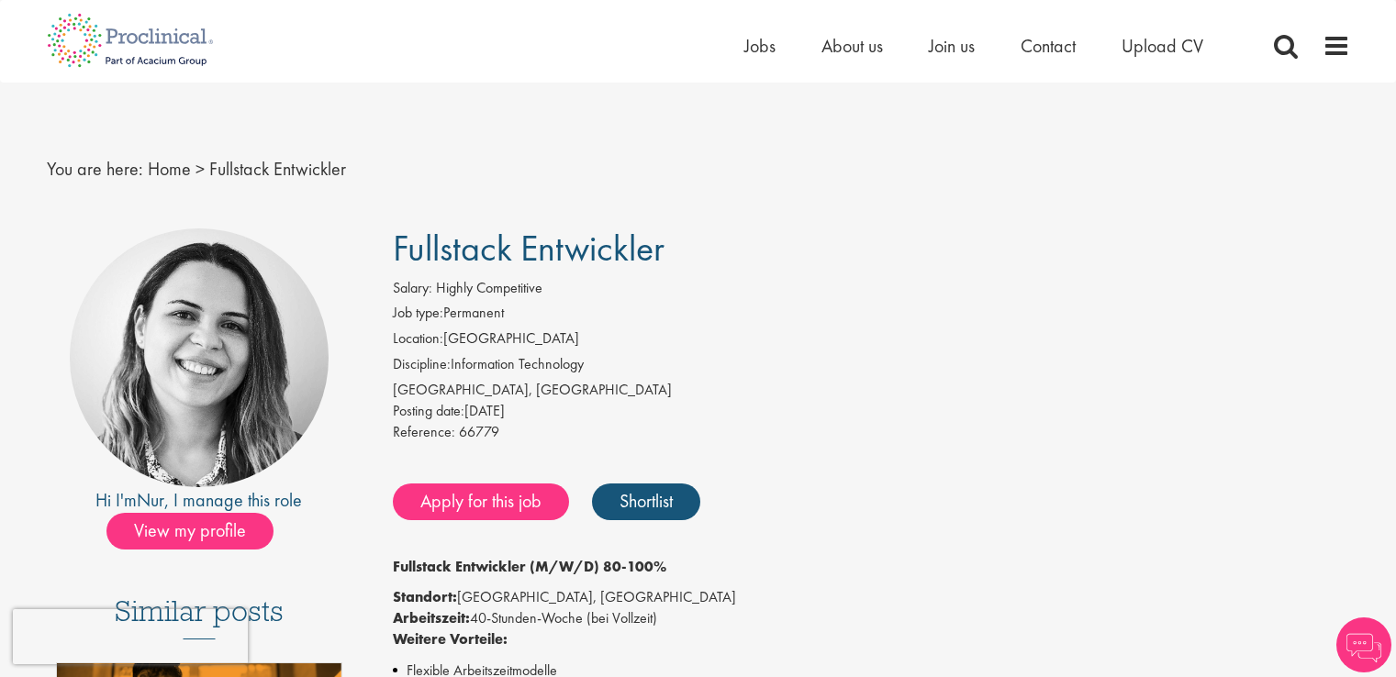  I want to click on a: Contact, so click(1048, 46).